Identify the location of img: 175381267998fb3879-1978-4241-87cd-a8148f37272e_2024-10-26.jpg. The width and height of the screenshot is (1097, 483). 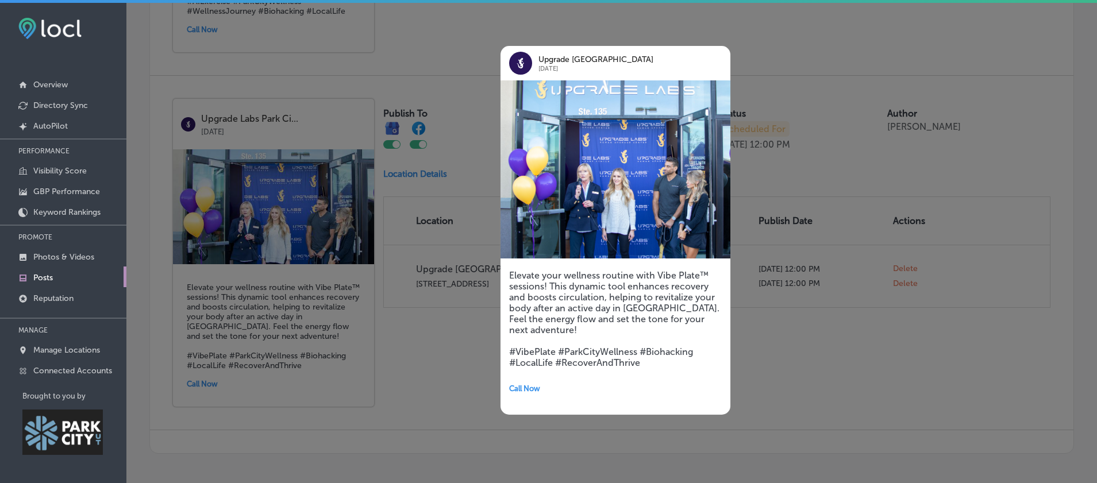
(615, 169).